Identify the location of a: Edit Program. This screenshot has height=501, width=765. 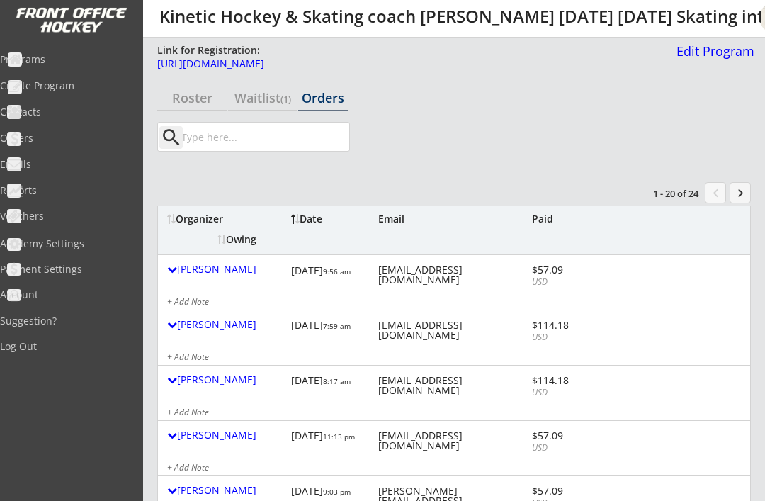
(712, 57).